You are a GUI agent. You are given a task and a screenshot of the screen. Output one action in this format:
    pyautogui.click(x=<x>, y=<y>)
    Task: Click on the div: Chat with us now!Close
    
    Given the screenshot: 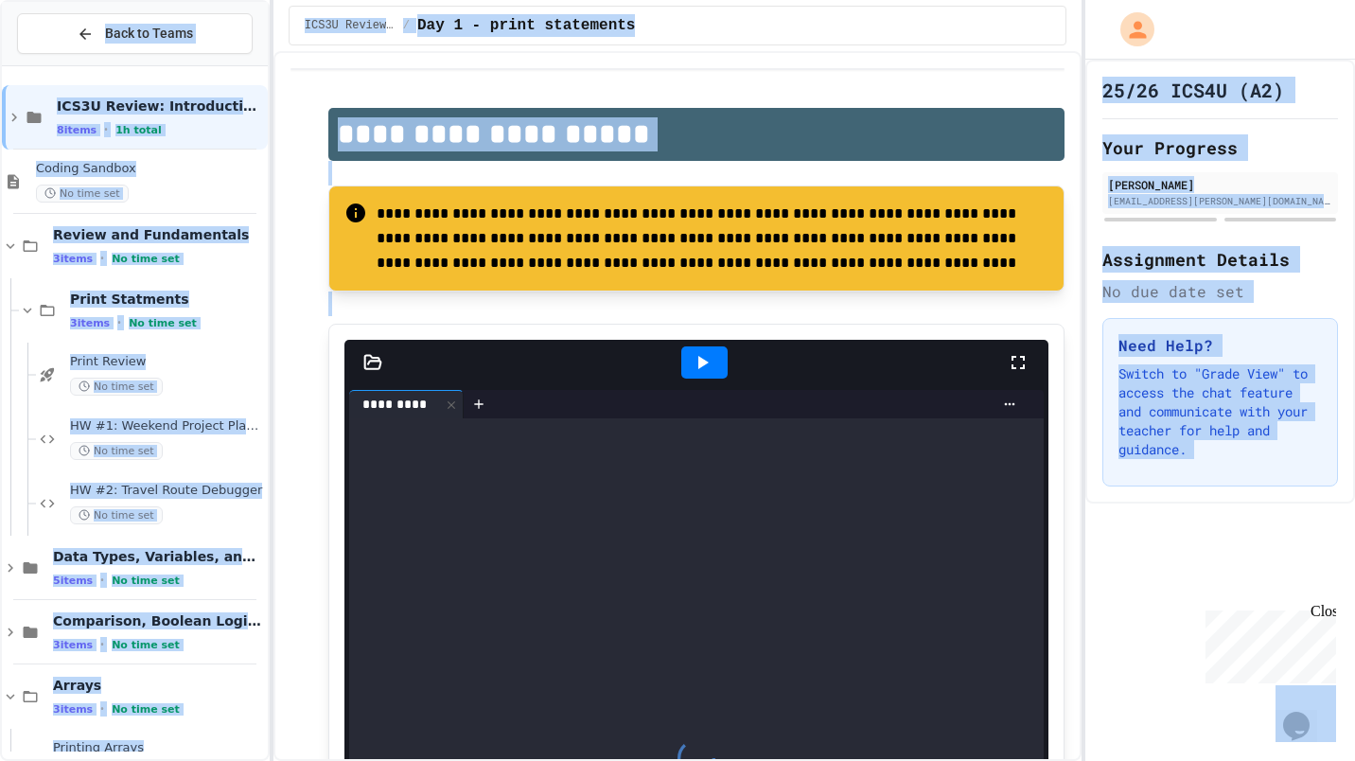 What is the action you would take?
    pyautogui.click(x=69, y=63)
    